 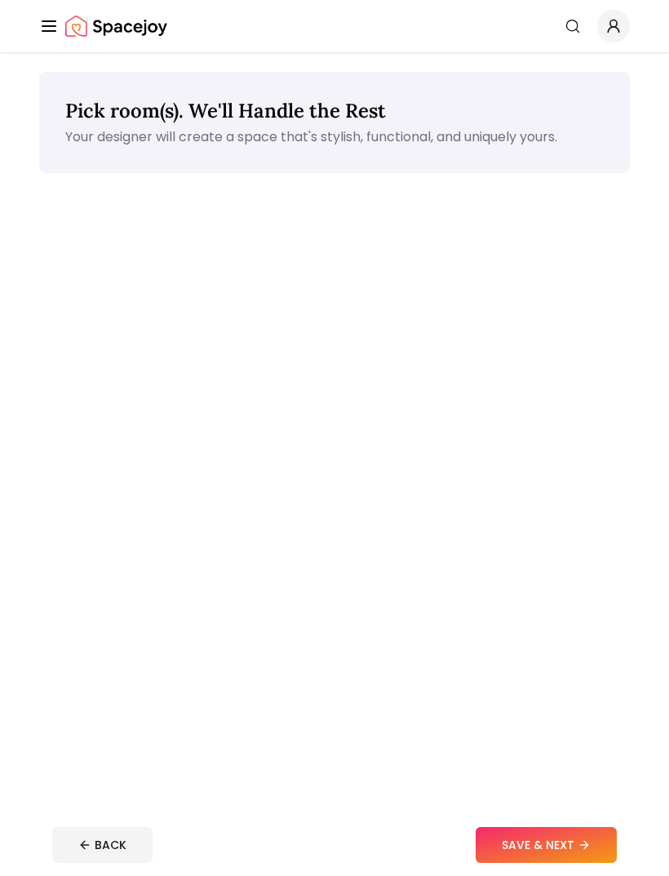 I want to click on button: SAVE & NEXT, so click(x=546, y=845).